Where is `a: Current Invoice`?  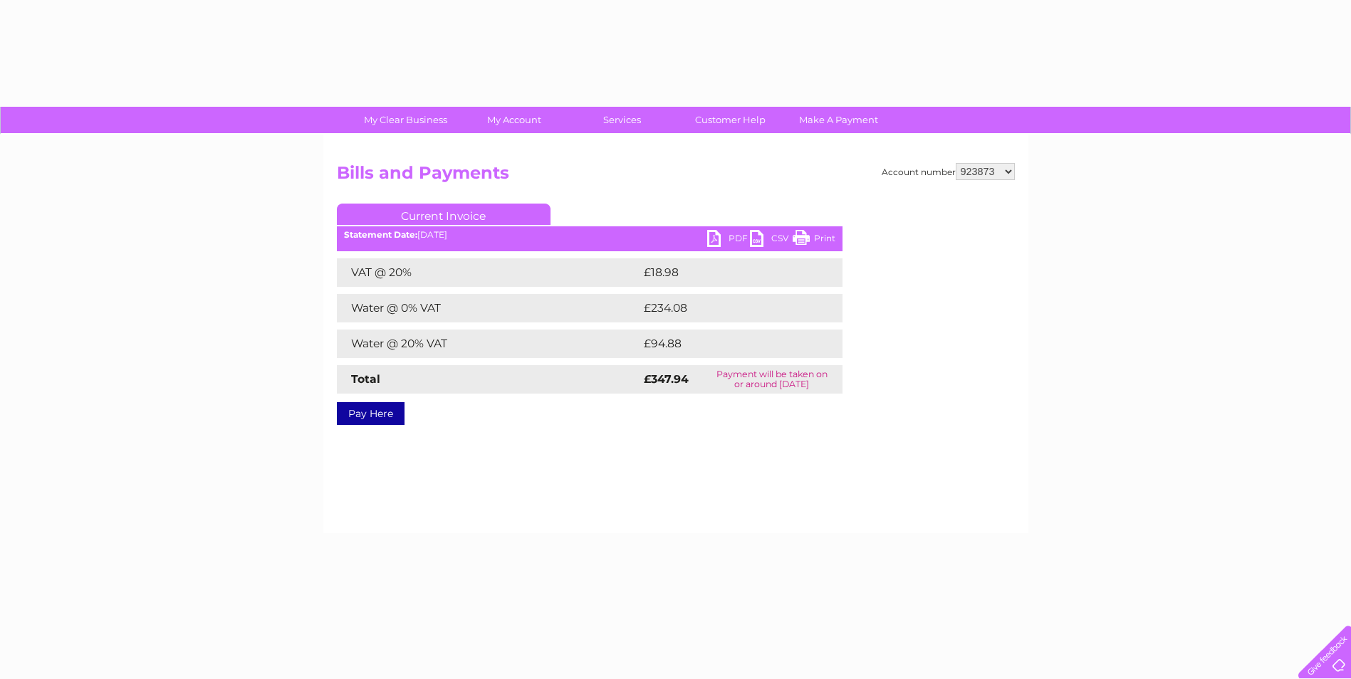
a: Current Invoice is located at coordinates (444, 214).